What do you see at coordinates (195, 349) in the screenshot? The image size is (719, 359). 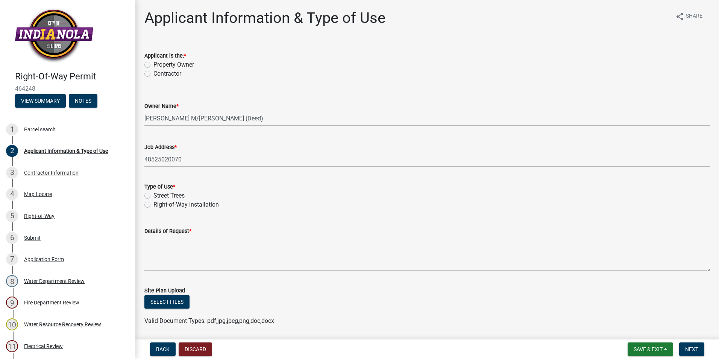 I see `button: Discard` at bounding box center [195, 349].